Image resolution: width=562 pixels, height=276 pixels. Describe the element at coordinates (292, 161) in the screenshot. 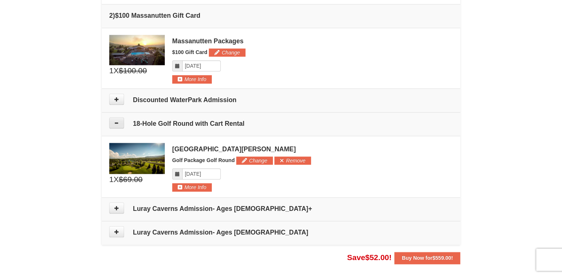

I see `button: Remove` at that location.